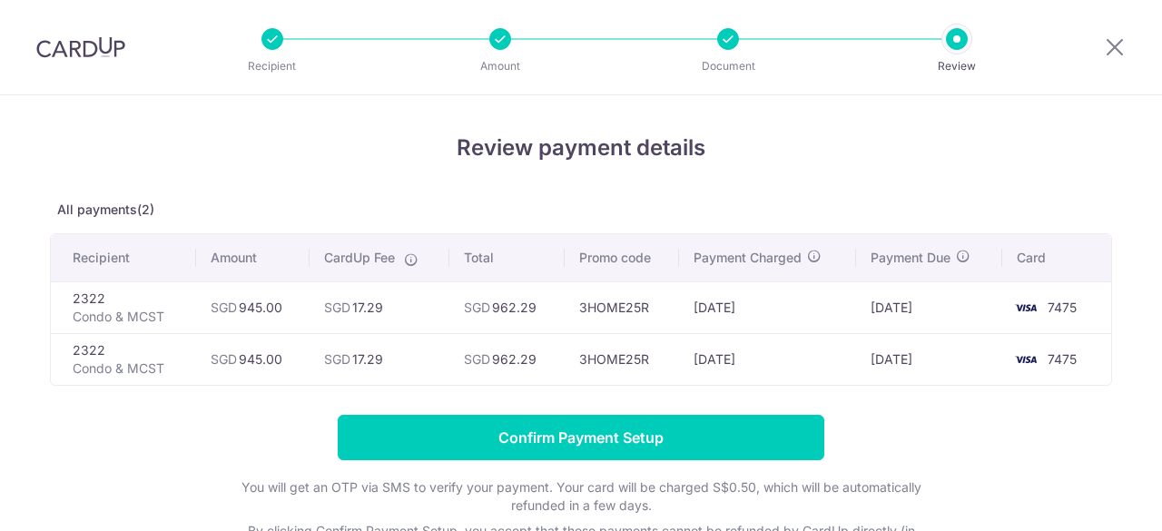 This screenshot has width=1162, height=531. Describe the element at coordinates (747, 258) in the screenshot. I see `span: Payment Charged` at that location.